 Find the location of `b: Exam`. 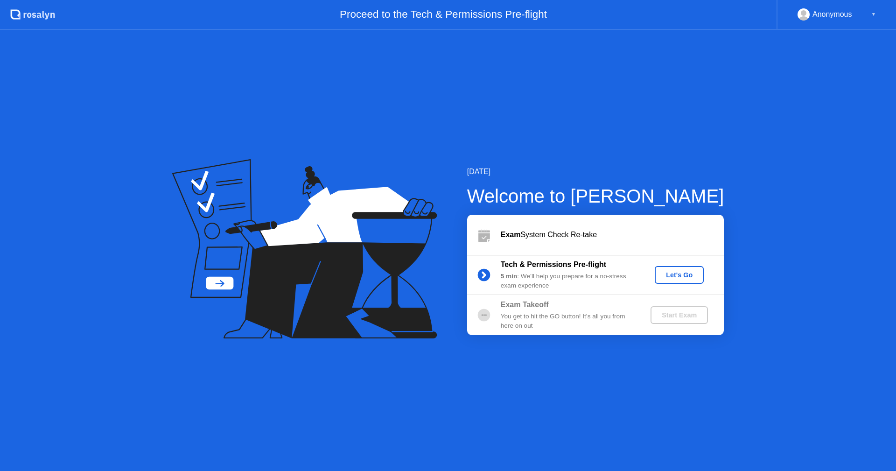

b: Exam is located at coordinates (510, 234).